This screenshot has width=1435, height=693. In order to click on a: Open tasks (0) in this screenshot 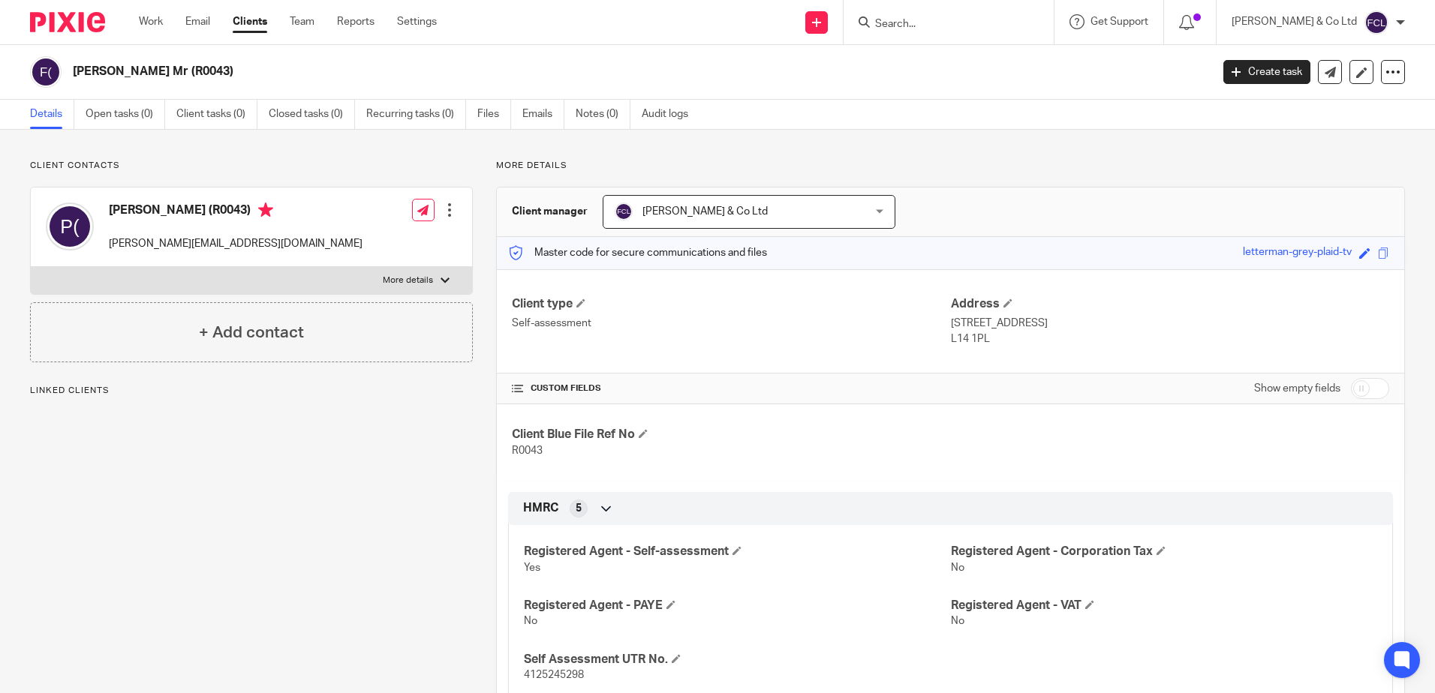, I will do `click(125, 114)`.